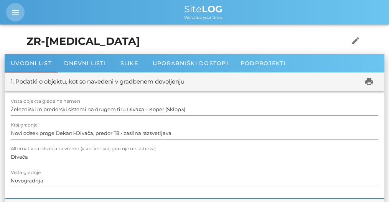 This screenshot has height=202, width=389. Describe the element at coordinates (129, 63) in the screenshot. I see `span: Slike` at that location.